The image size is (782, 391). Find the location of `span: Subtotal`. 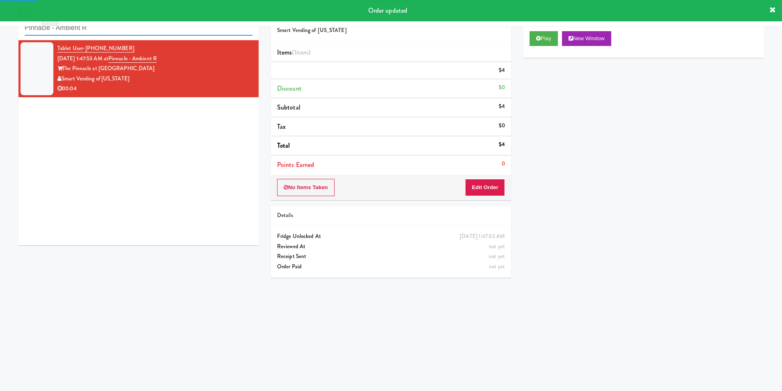

span: Subtotal is located at coordinates (289, 107).